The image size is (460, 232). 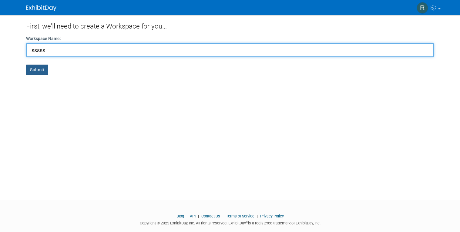 What do you see at coordinates (41, 8) in the screenshot?
I see `img: ExhibitDay` at bounding box center [41, 8].